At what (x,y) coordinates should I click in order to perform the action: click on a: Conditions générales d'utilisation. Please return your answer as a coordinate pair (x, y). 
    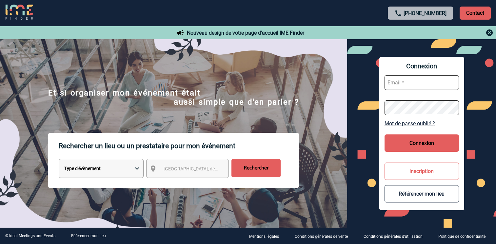
    Looking at the image, I should click on (396, 236).